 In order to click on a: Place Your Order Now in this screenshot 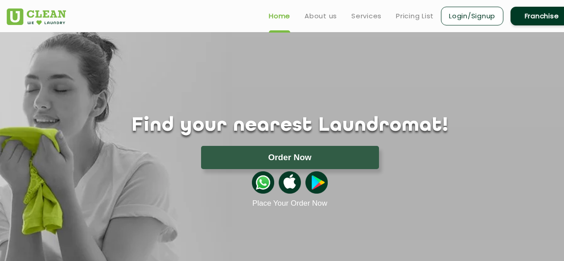, I will do `click(290, 203)`.